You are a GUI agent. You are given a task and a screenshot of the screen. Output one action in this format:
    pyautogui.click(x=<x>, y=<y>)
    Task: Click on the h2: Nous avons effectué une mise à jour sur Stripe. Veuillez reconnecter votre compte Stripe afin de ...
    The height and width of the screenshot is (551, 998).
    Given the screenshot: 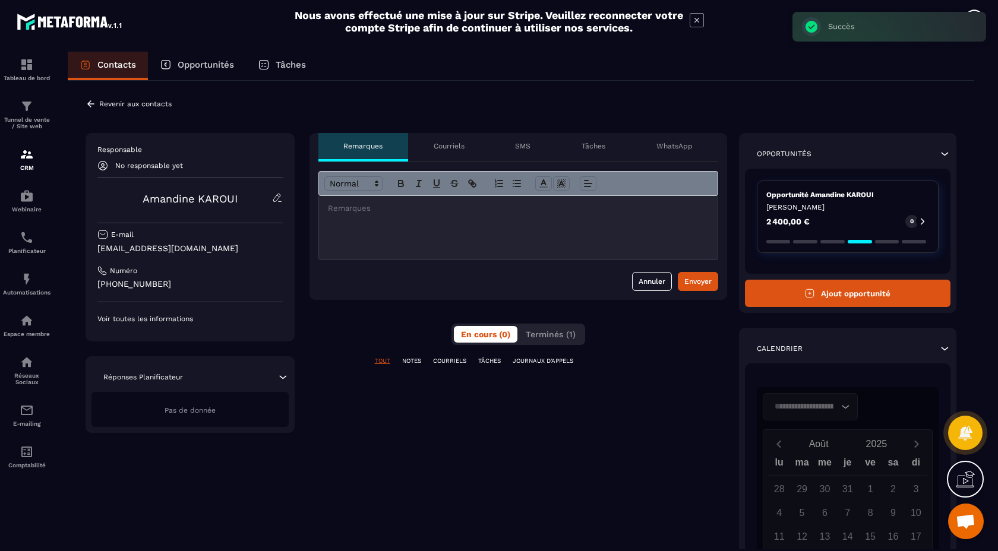 What is the action you would take?
    pyautogui.click(x=489, y=21)
    